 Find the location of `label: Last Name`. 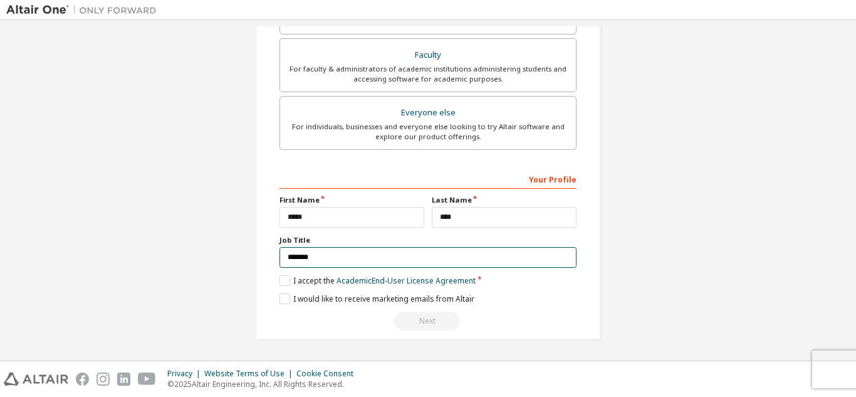

label: Last Name is located at coordinates (504, 200).